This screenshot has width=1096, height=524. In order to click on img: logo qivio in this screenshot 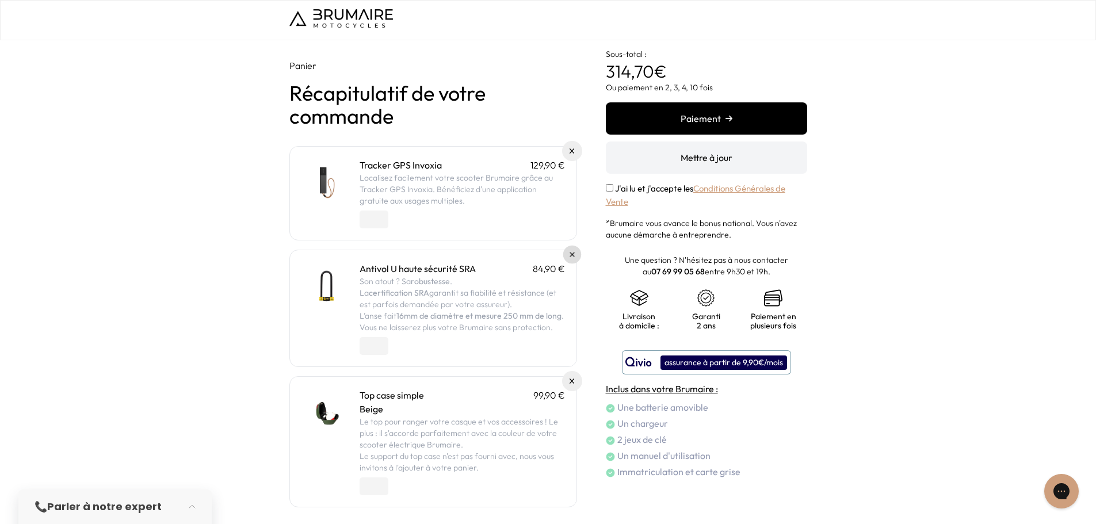, I will do `click(639, 362)`.